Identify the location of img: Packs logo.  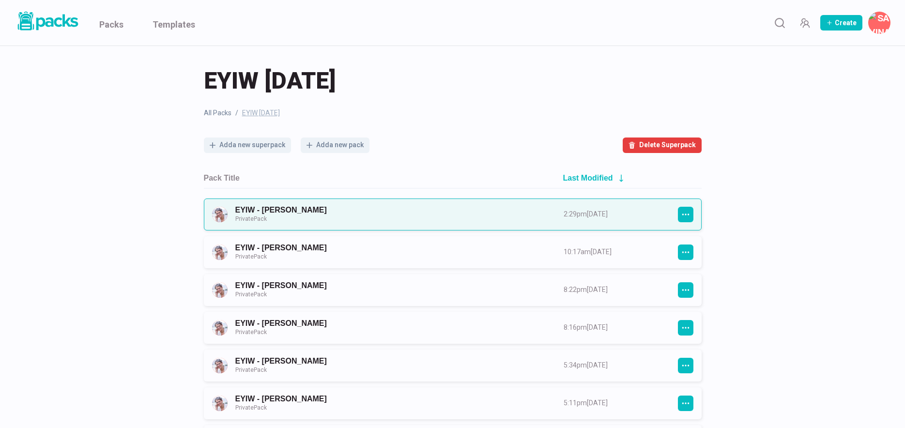
(47, 21).